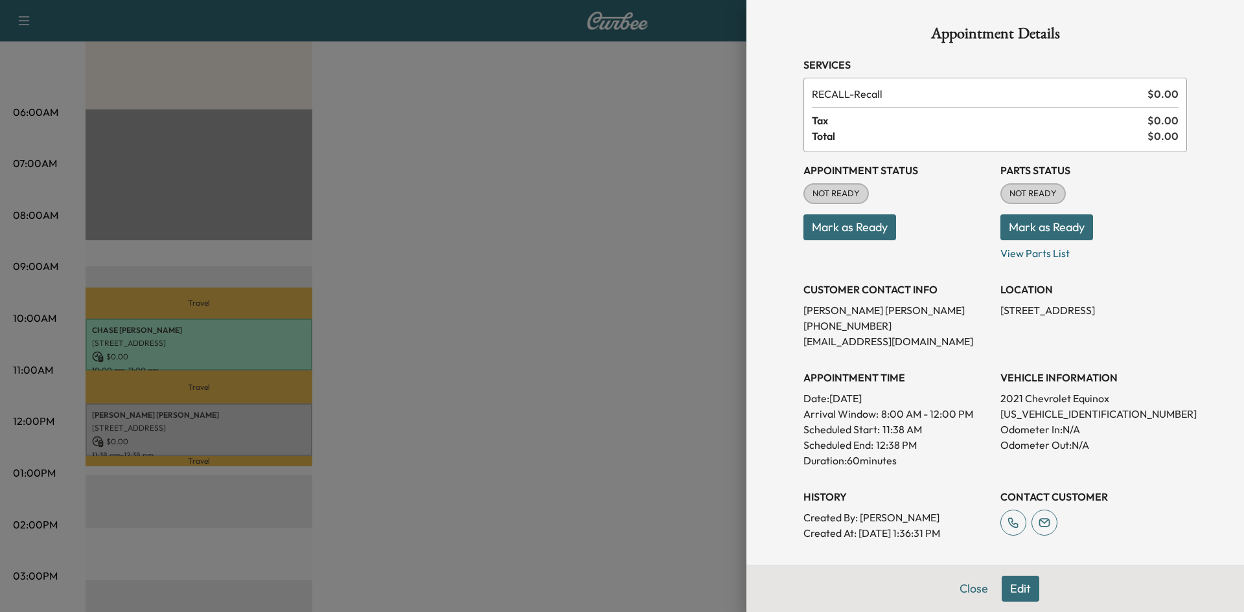 This screenshot has height=612, width=1244. What do you see at coordinates (842, 430) in the screenshot?
I see `p: Scheduled Start:` at bounding box center [842, 430].